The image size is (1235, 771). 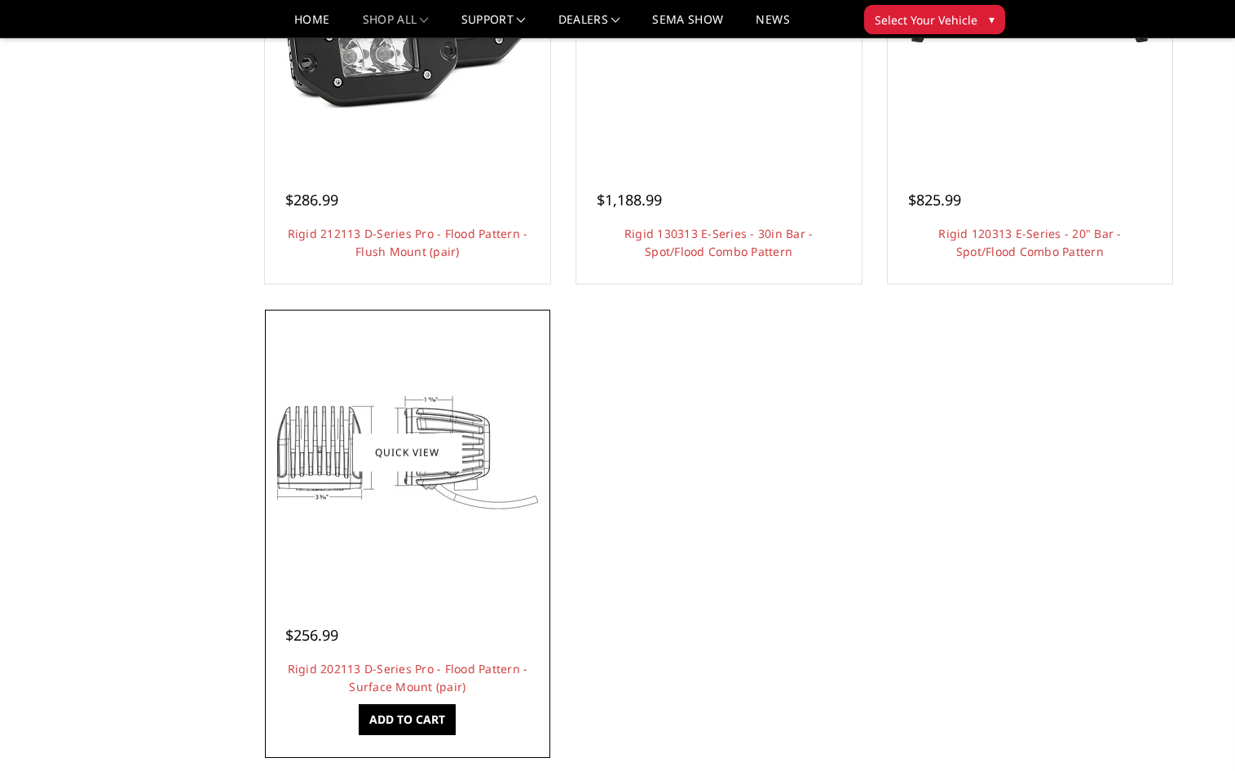 What do you see at coordinates (589, 25) in the screenshot?
I see `a: Dealers` at bounding box center [589, 25].